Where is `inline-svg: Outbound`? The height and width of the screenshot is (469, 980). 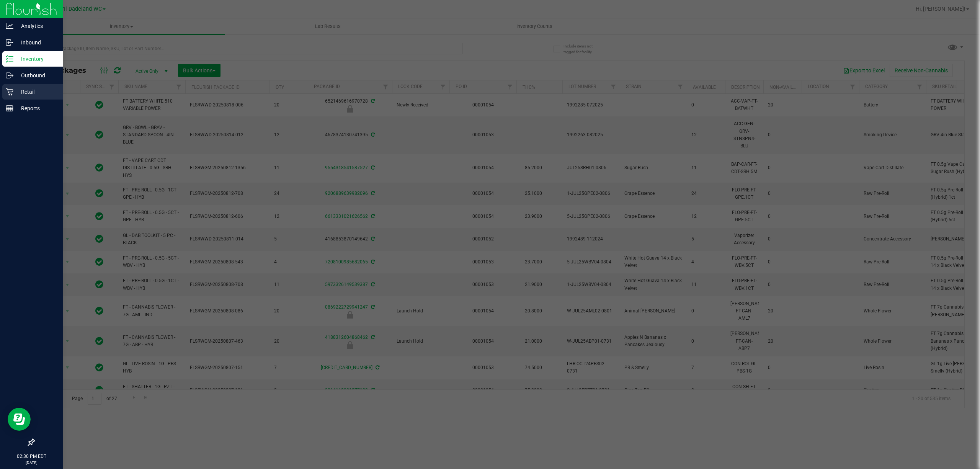
inline-svg: Outbound is located at coordinates (10, 75).